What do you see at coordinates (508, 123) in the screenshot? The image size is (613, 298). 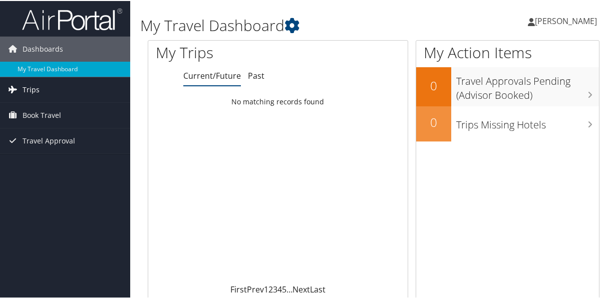 I see `a: 0Trips Missing Hotels` at bounding box center [508, 123].